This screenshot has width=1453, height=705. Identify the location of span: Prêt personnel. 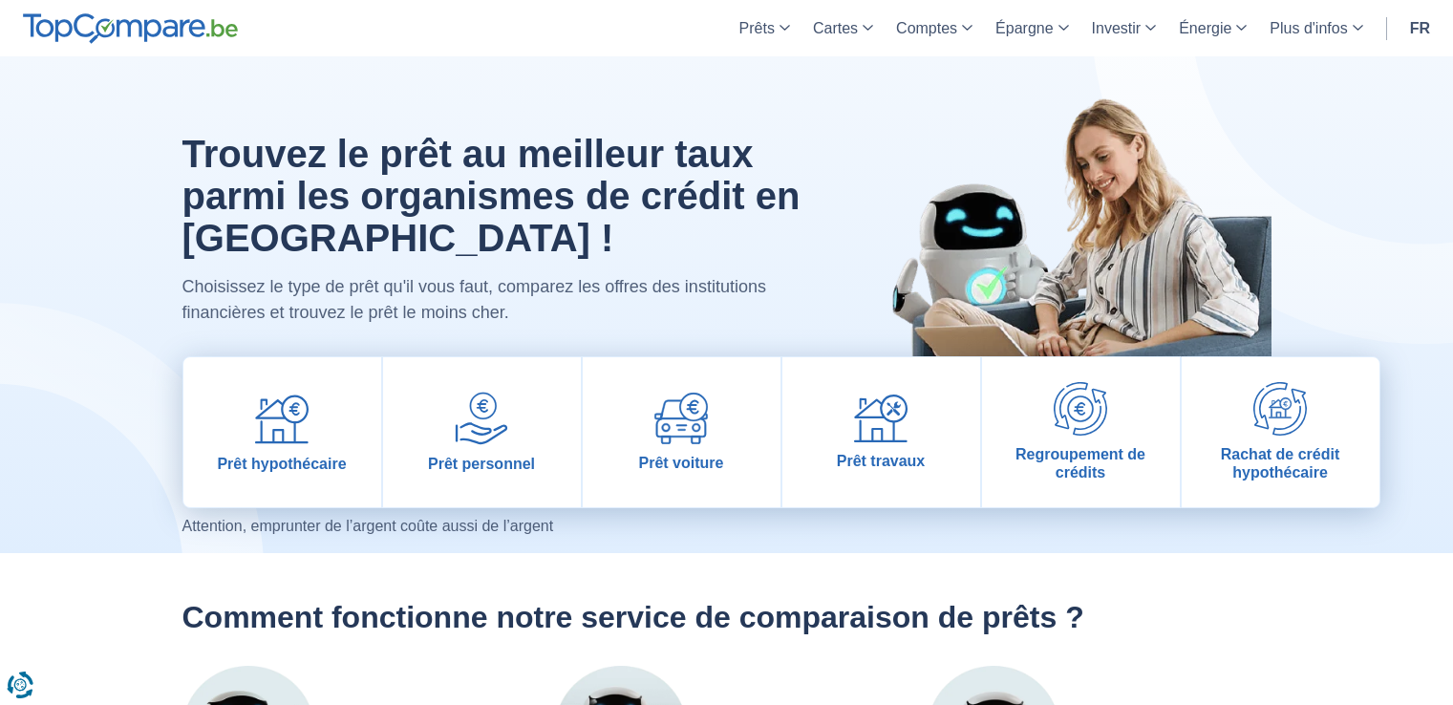
(482, 463).